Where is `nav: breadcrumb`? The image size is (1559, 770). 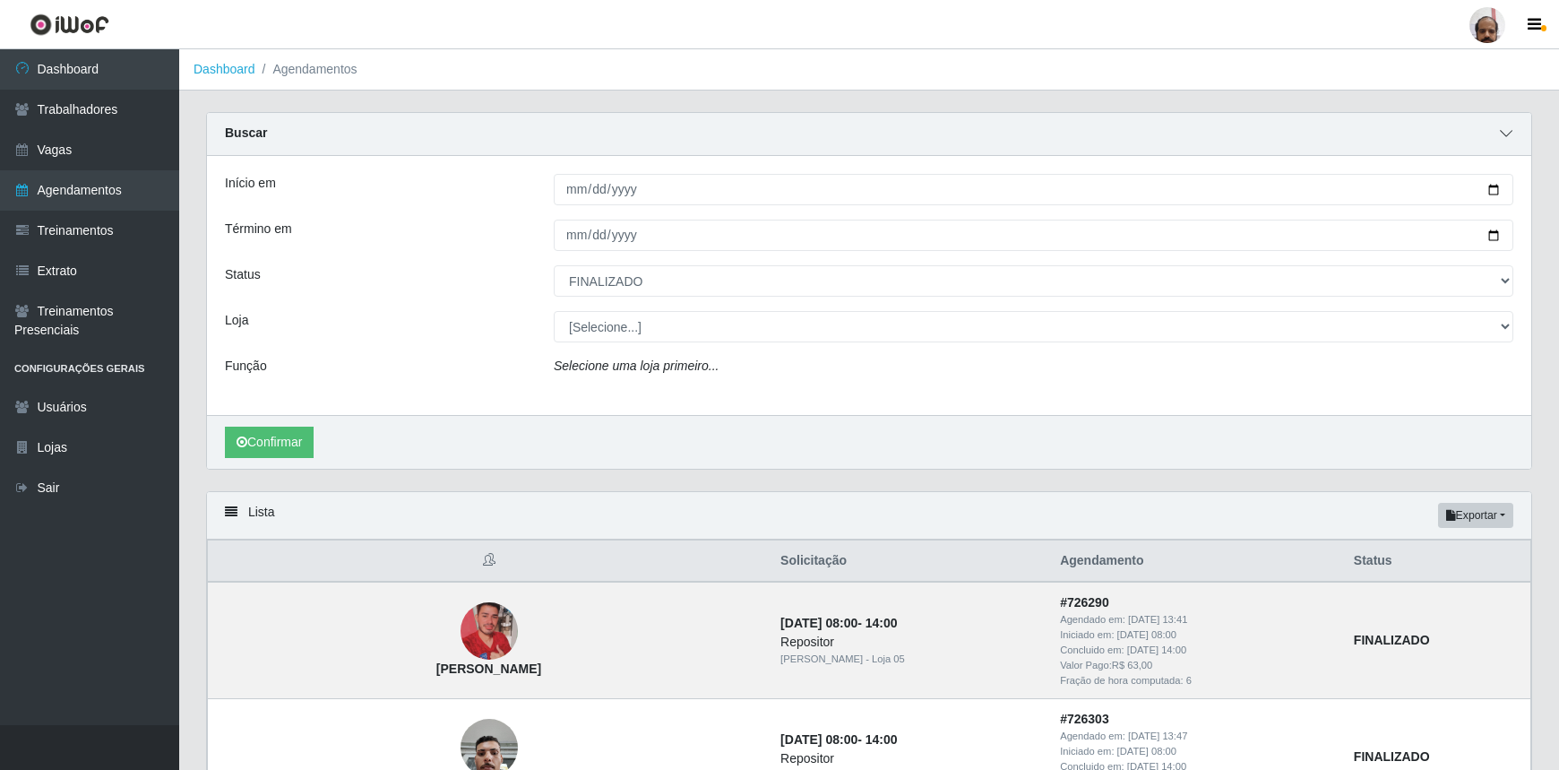
nav: breadcrumb is located at coordinates (869, 70).